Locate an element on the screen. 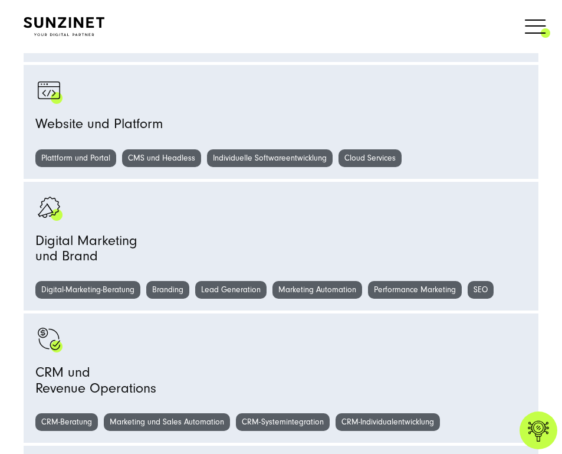  a: Performance Marketing is located at coordinates (415, 290).